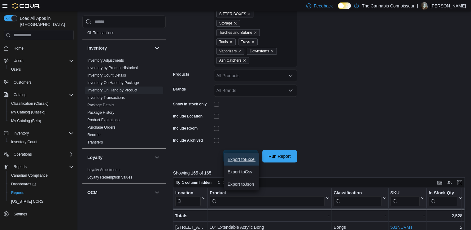 Image resolution: width=471 pixels, height=230 pixels. Describe the element at coordinates (20, 214) in the screenshot. I see `span: Settings` at that location.